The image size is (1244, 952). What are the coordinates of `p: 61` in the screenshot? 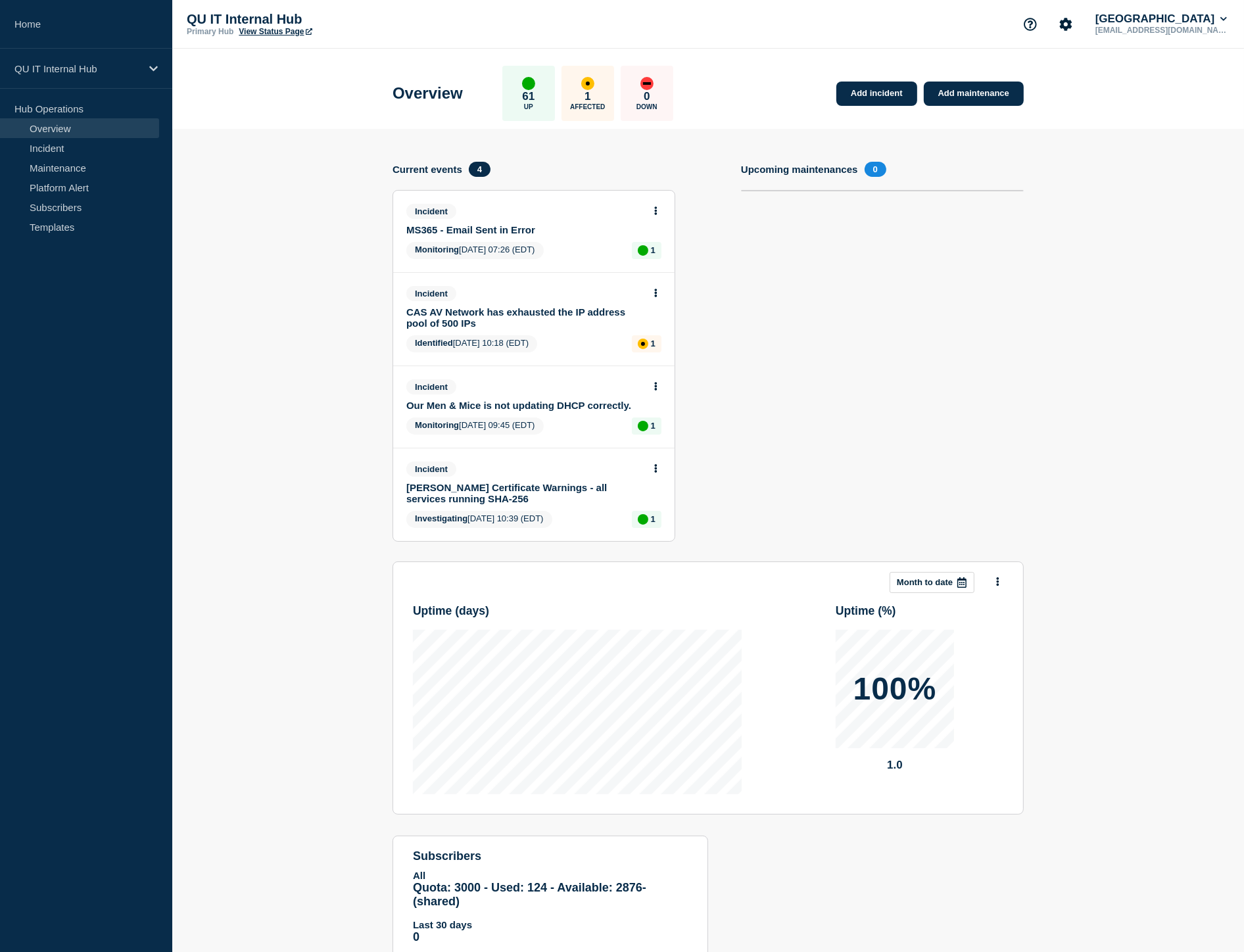 It's located at (528, 97).